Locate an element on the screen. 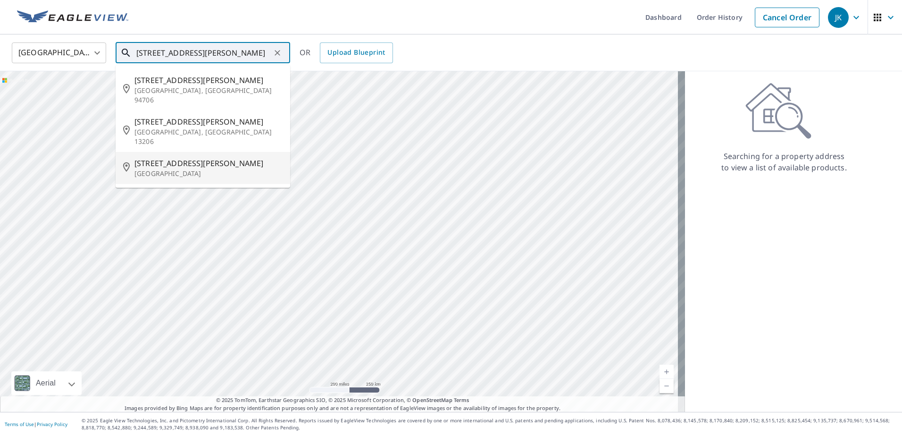  div: Aerial is located at coordinates (46, 383).